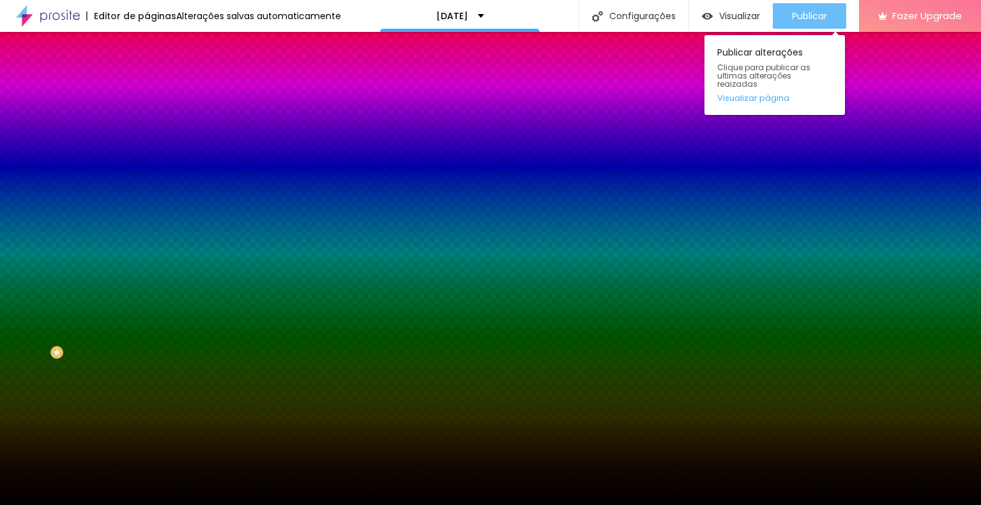 The image size is (981, 505). What do you see at coordinates (774, 76) in the screenshot?
I see `span: Clique para publicar as ultimas alterações reaizadas` at bounding box center [774, 76].